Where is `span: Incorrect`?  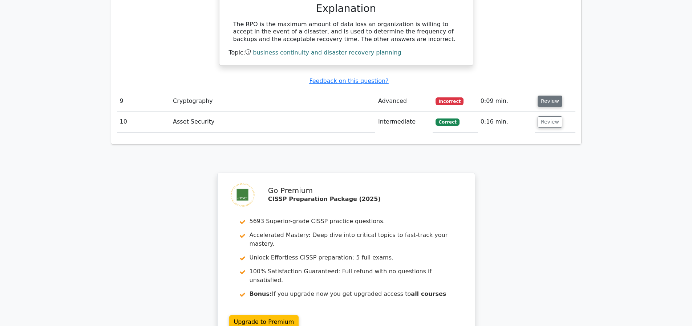
span: Incorrect is located at coordinates (449, 101).